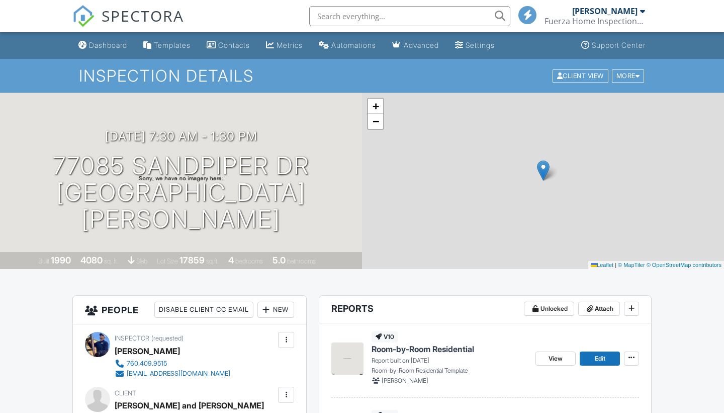  What do you see at coordinates (142, 261) in the screenshot?
I see `span: slab` at bounding box center [142, 261].